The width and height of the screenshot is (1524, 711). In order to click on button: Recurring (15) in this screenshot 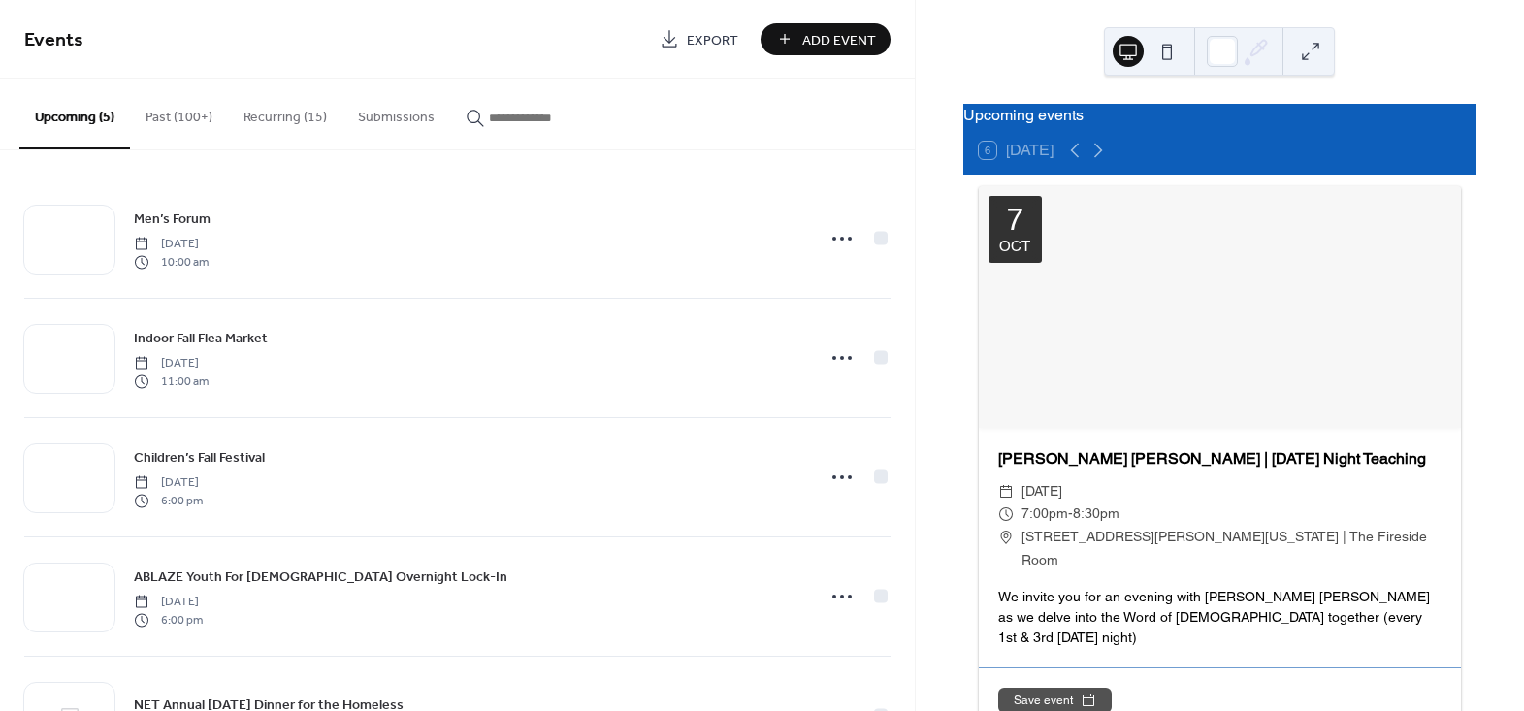, I will do `click(285, 113)`.